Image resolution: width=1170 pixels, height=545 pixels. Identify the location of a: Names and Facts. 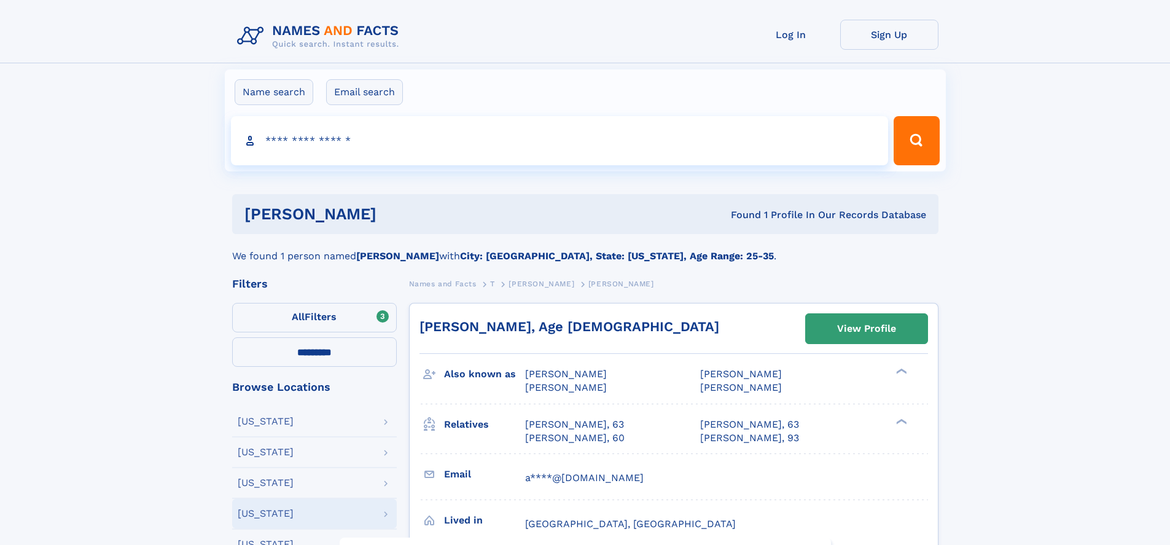
(443, 283).